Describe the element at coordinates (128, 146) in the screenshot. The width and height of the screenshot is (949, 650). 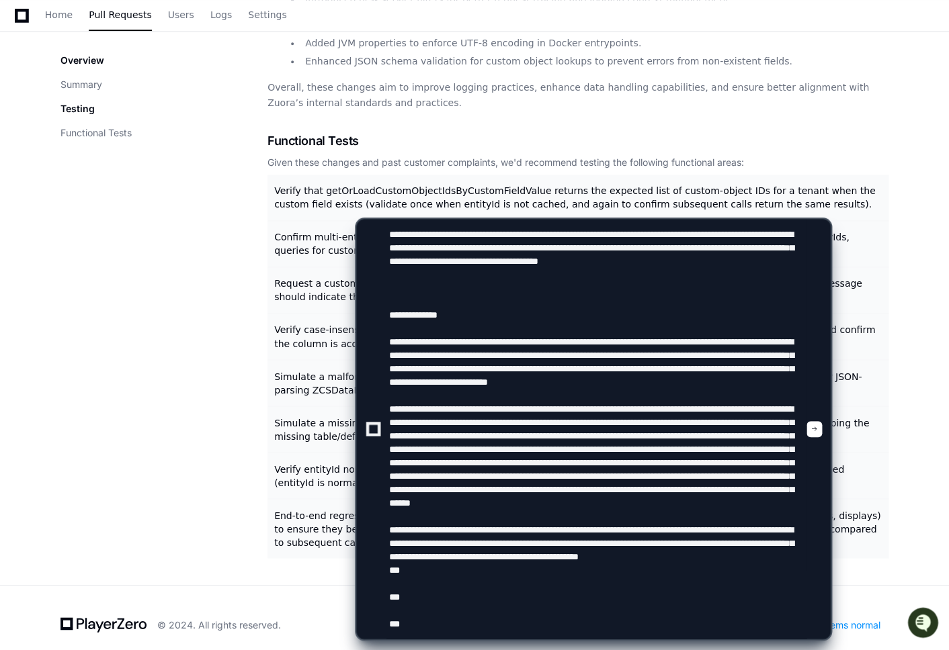
I see `a: Powered byPylon` at that location.